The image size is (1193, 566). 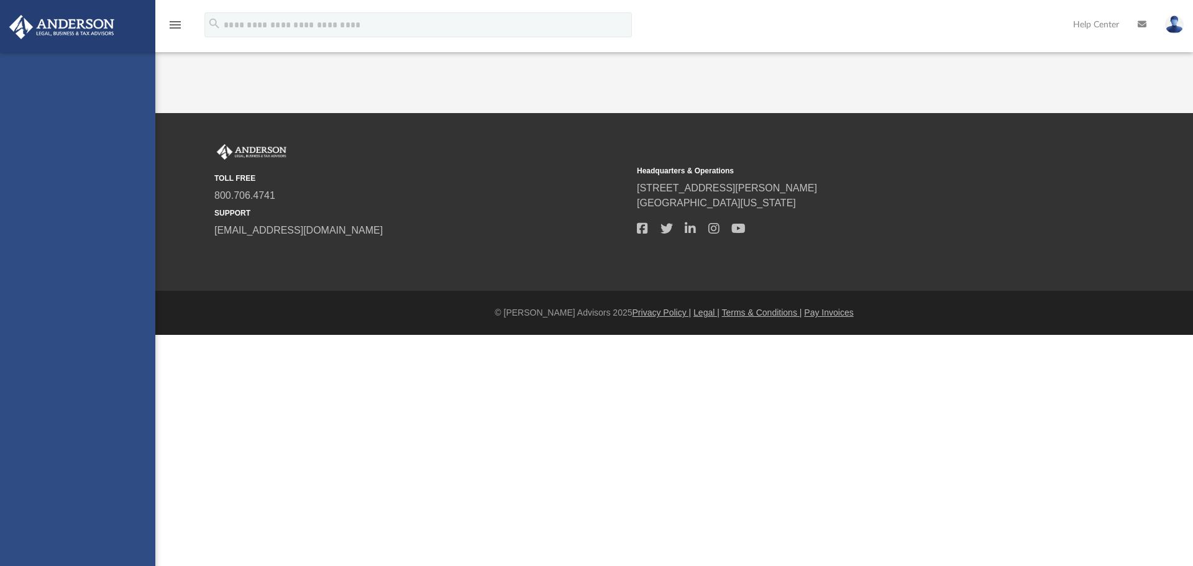 I want to click on a: menu, so click(x=175, y=28).